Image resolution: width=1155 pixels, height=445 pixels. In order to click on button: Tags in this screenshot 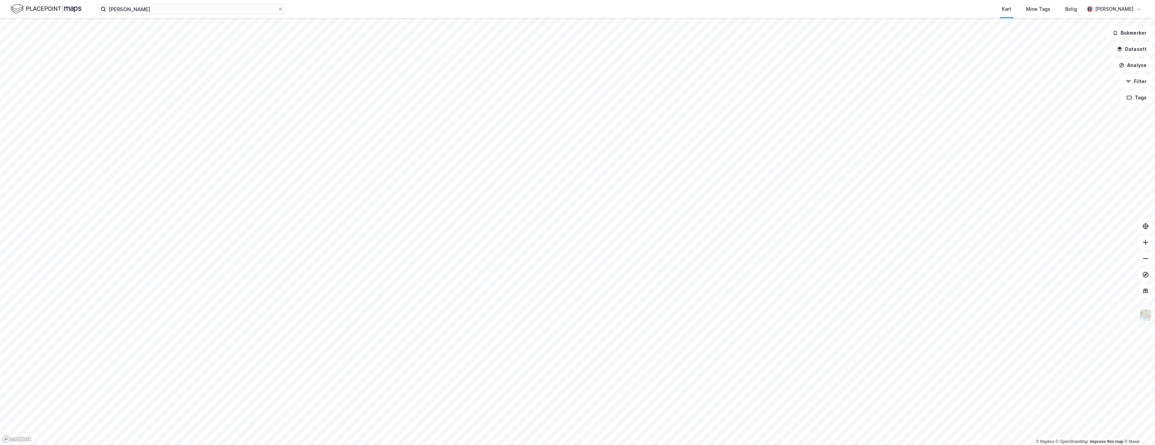, I will do `click(1137, 98)`.